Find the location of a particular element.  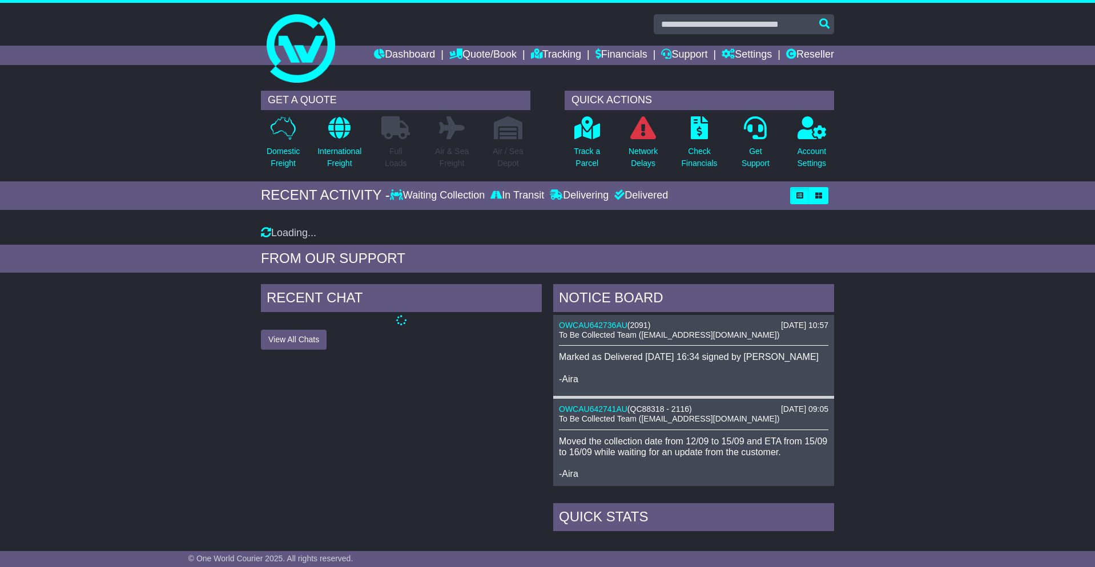

p: International Freight is located at coordinates (339, 158).